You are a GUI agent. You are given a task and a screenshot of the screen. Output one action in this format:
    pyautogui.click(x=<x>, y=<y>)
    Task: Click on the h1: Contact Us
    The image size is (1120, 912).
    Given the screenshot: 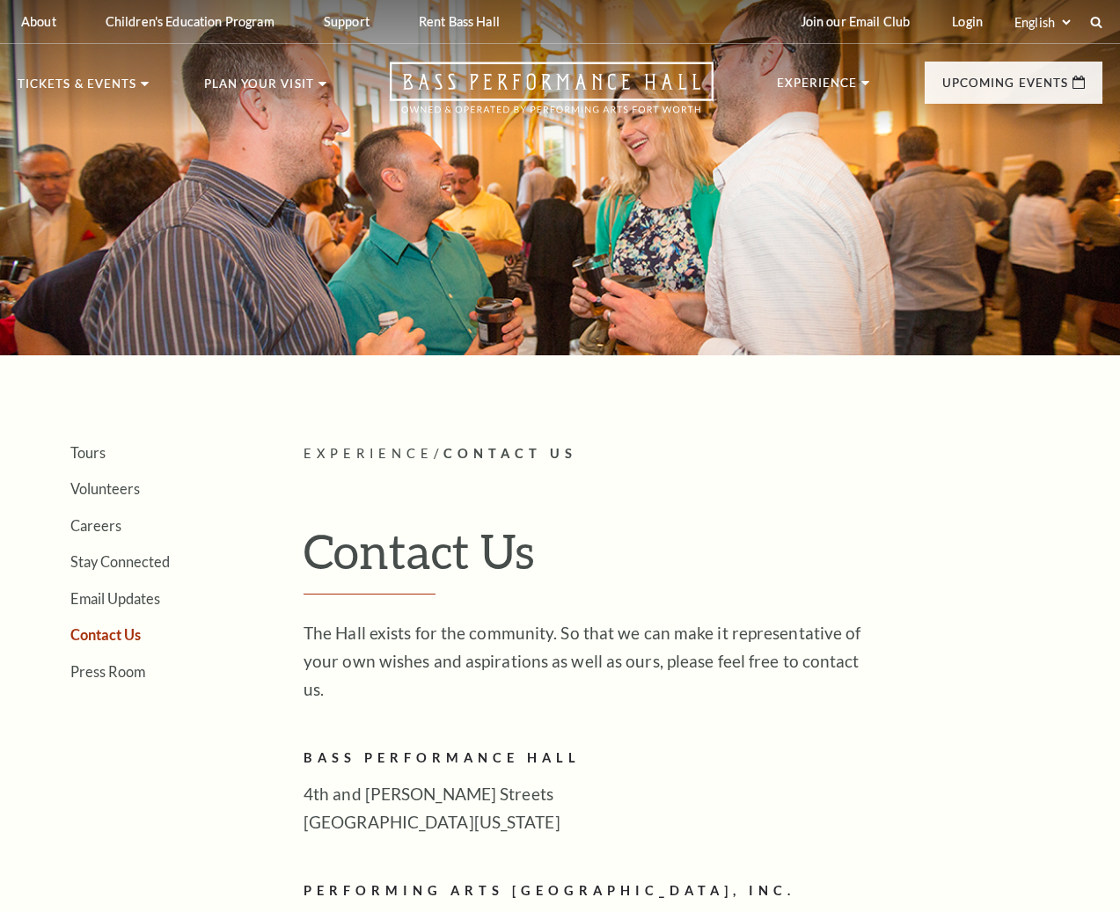 What is the action you would take?
    pyautogui.click(x=703, y=559)
    